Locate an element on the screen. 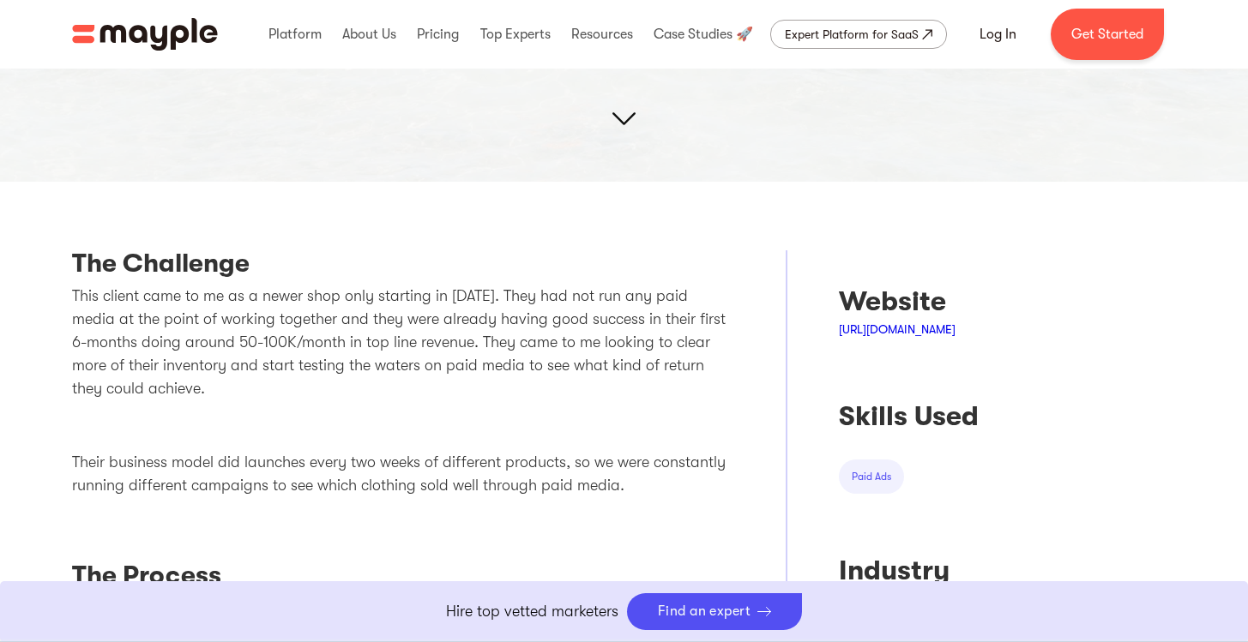 The height and width of the screenshot is (642, 1248). img: Mayple logo is located at coordinates (145, 34).